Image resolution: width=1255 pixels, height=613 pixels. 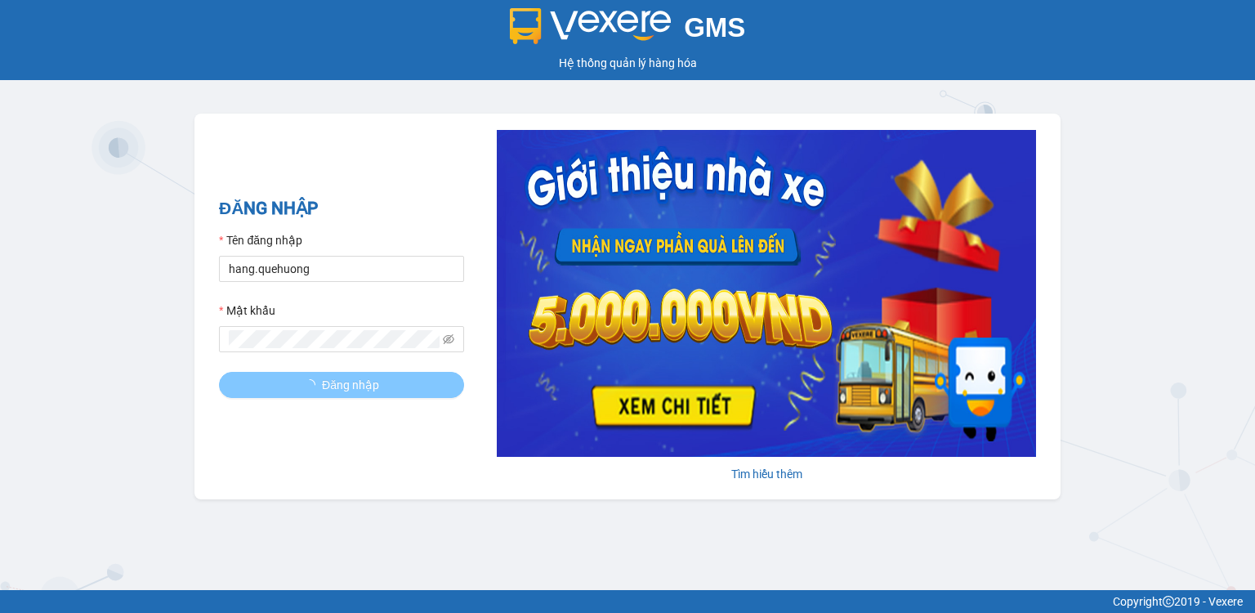 I want to click on span: GMS, so click(x=714, y=27).